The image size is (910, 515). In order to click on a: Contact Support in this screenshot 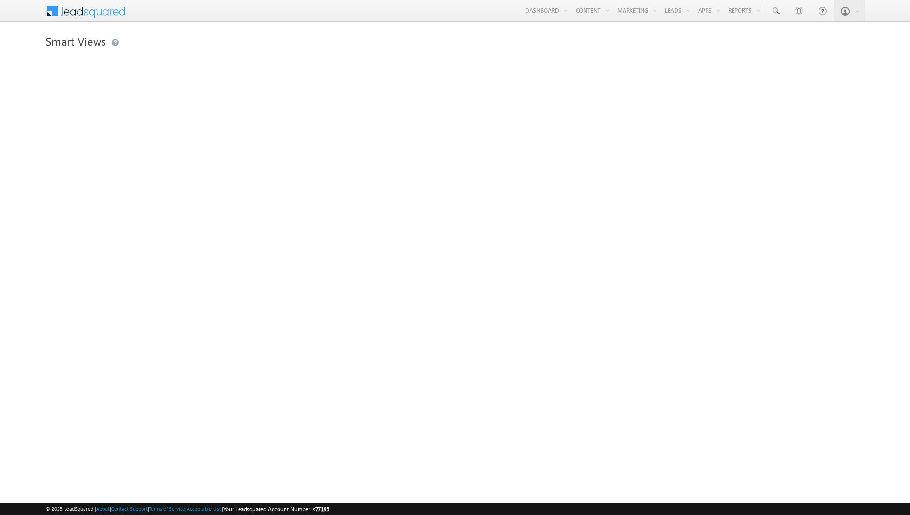, I will do `click(129, 508)`.